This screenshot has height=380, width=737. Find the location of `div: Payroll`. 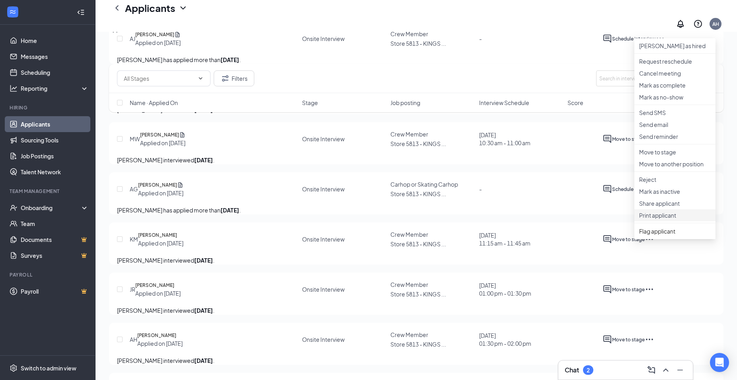

div: Payroll is located at coordinates (48, 275).